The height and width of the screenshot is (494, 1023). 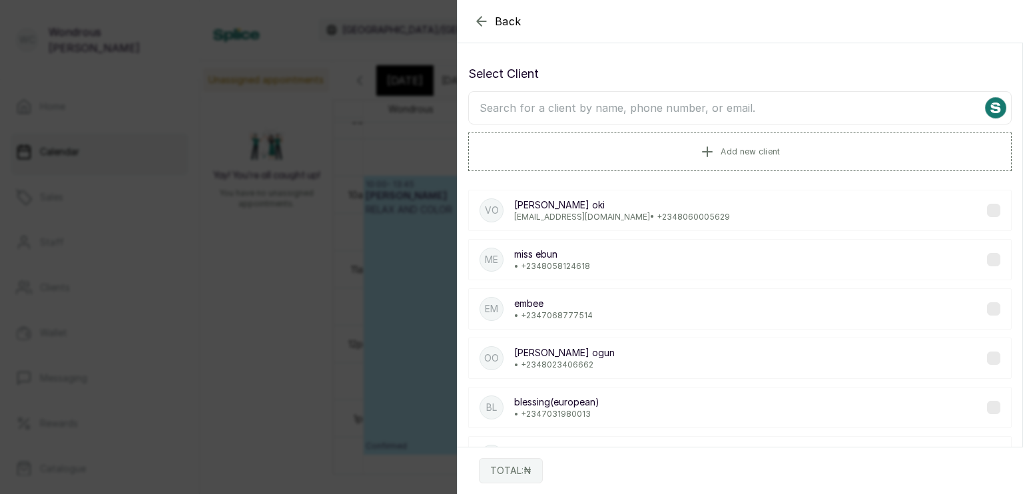 What do you see at coordinates (492, 260) in the screenshot?
I see `p: me` at bounding box center [492, 260].